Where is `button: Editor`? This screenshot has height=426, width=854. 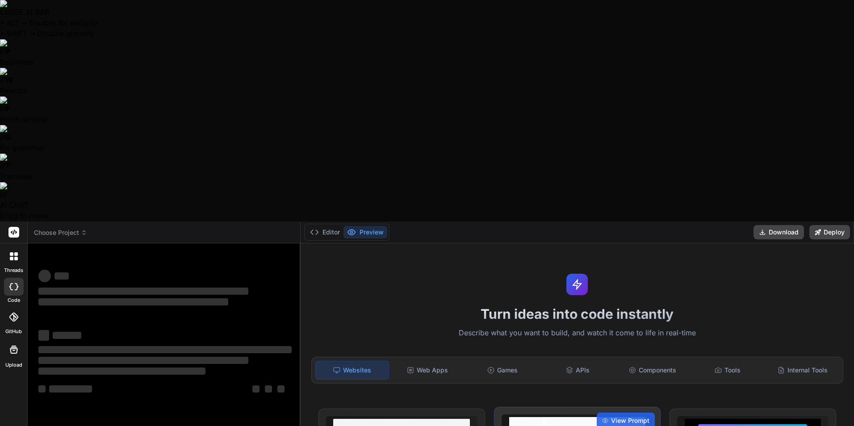
button: Editor is located at coordinates (325, 232).